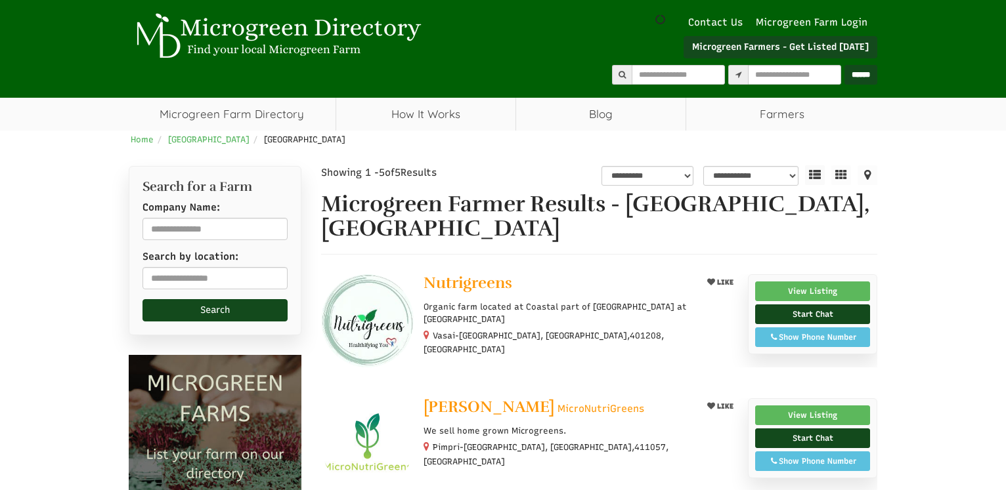  I want to click on a: Microgreen Farm Login, so click(815, 22).